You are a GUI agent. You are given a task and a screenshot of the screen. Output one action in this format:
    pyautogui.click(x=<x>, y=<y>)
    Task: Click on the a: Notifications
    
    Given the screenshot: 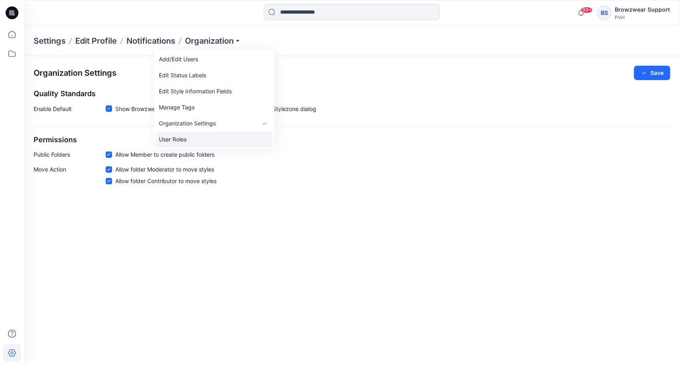 What is the action you would take?
    pyautogui.click(x=151, y=41)
    